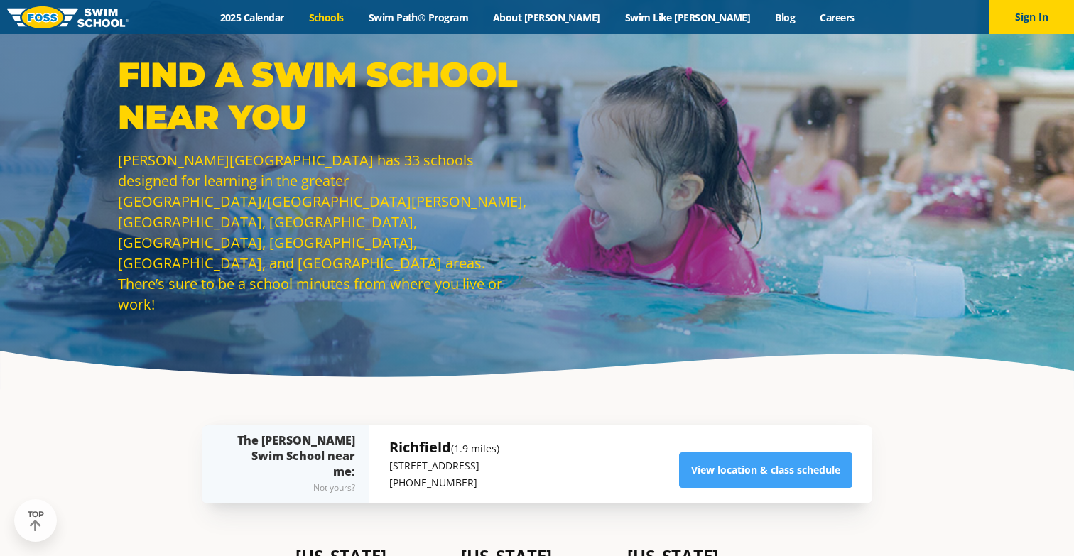 The height and width of the screenshot is (556, 1074). I want to click on a: Schools, so click(326, 17).